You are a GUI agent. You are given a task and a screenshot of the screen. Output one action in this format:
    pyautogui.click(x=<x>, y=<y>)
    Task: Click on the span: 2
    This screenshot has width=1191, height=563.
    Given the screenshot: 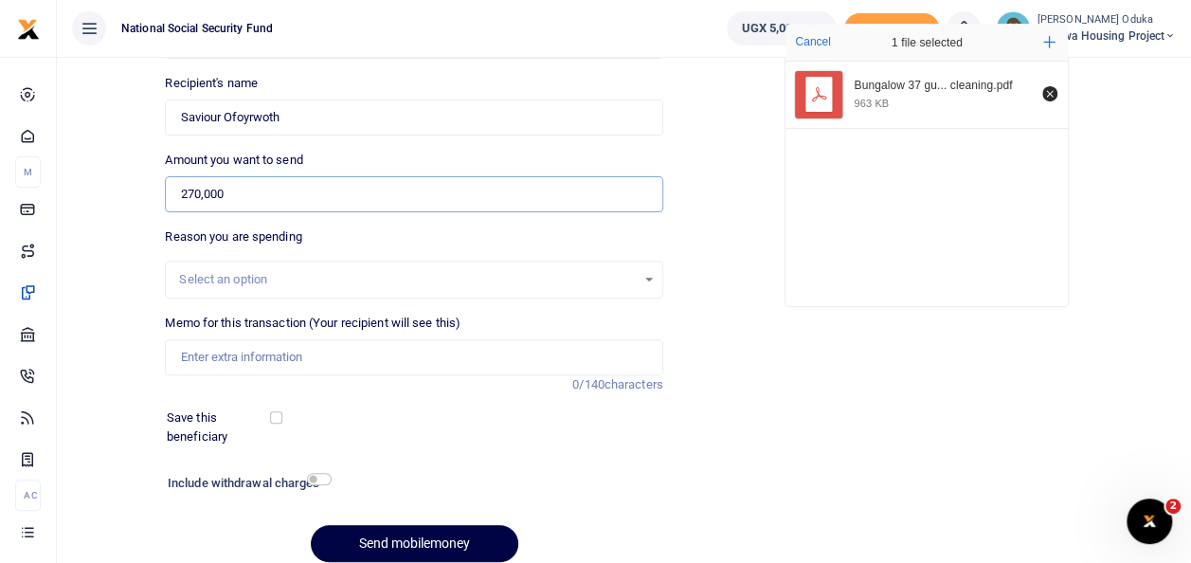 What is the action you would take?
    pyautogui.click(x=1173, y=506)
    